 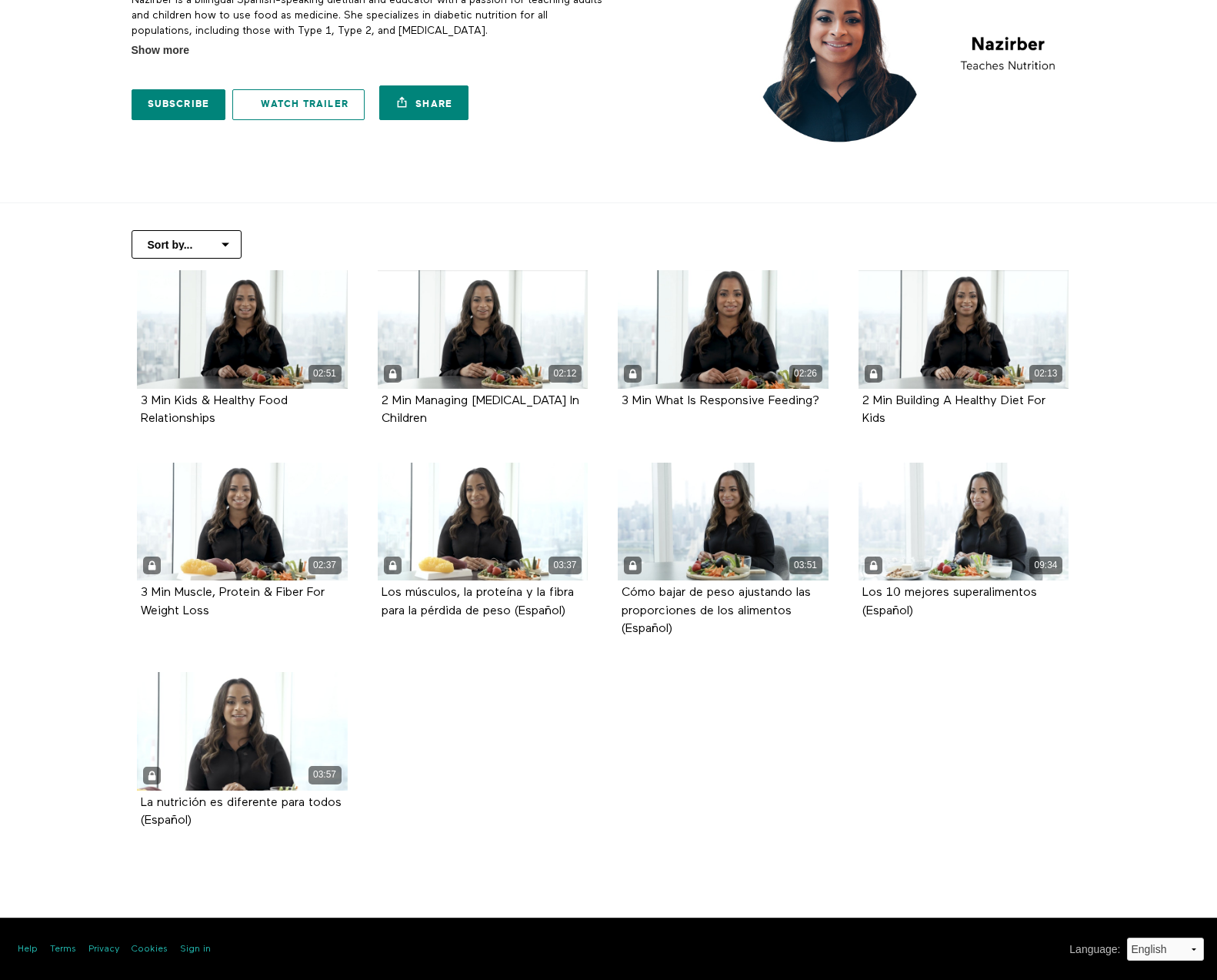 What do you see at coordinates (716, 611) in the screenshot?
I see `strong: Cómo bajar de peso ajustando las proporciones de los alimentos (Español)` at bounding box center [716, 611].